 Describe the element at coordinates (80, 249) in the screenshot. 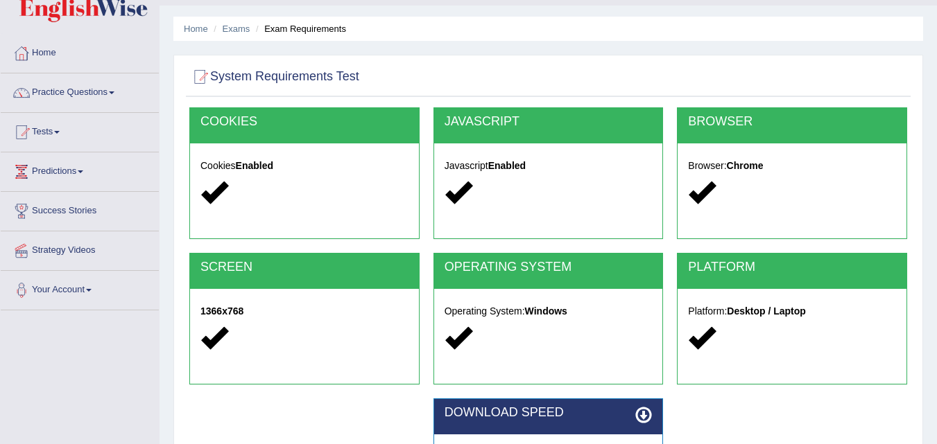

I see `a: Strategy Videos` at that location.